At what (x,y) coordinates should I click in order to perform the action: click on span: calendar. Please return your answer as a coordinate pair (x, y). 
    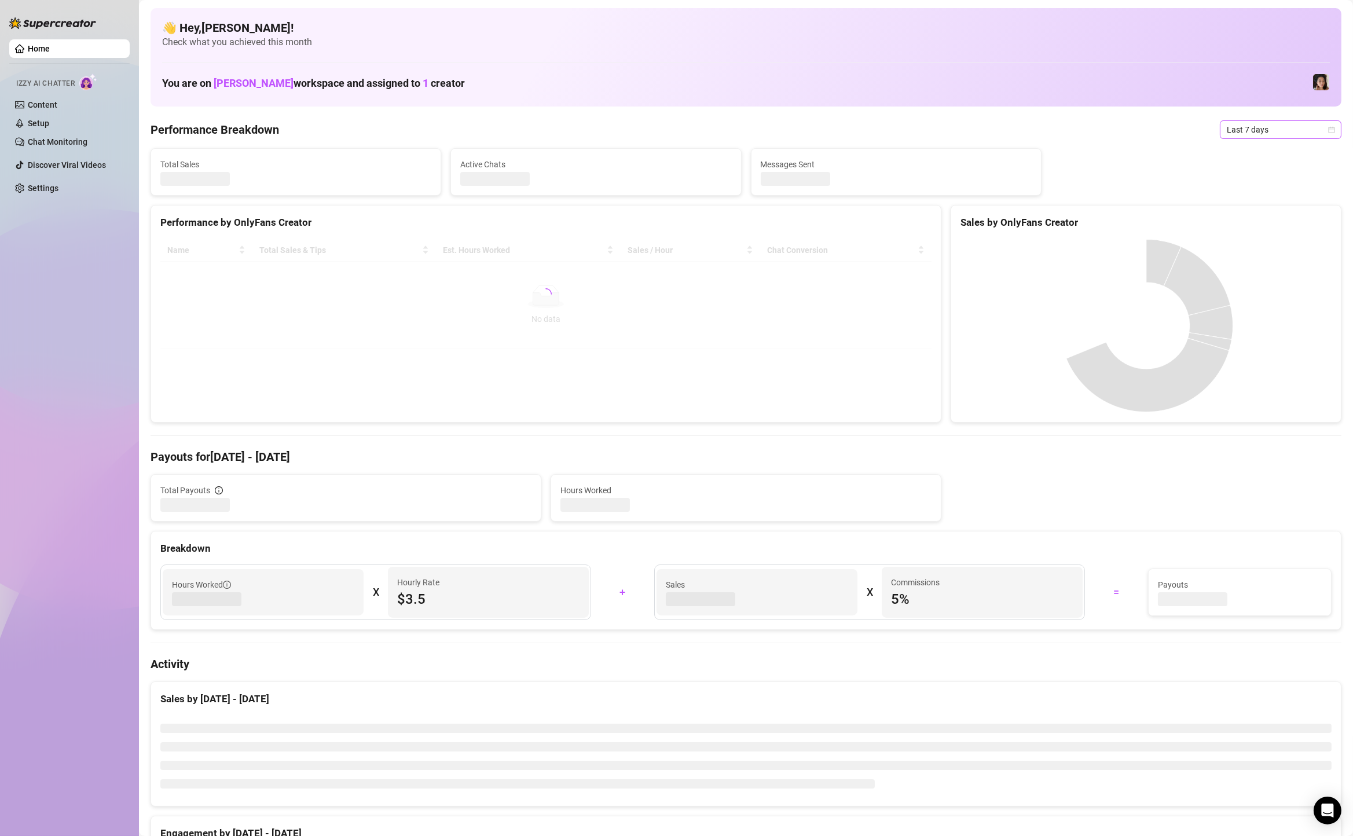
    Looking at the image, I should click on (1332, 130).